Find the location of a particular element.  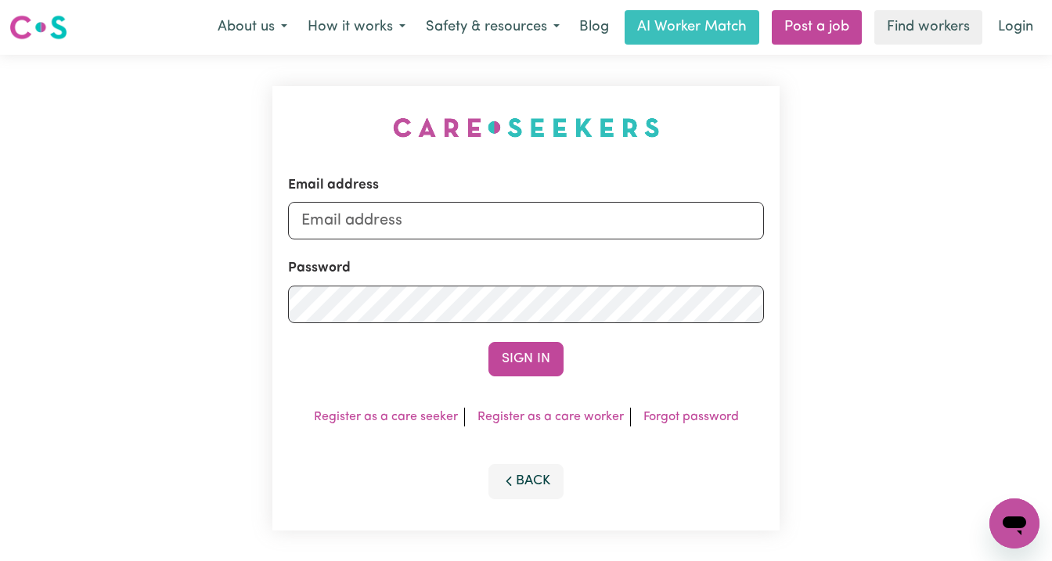

label: Password is located at coordinates (319, 268).